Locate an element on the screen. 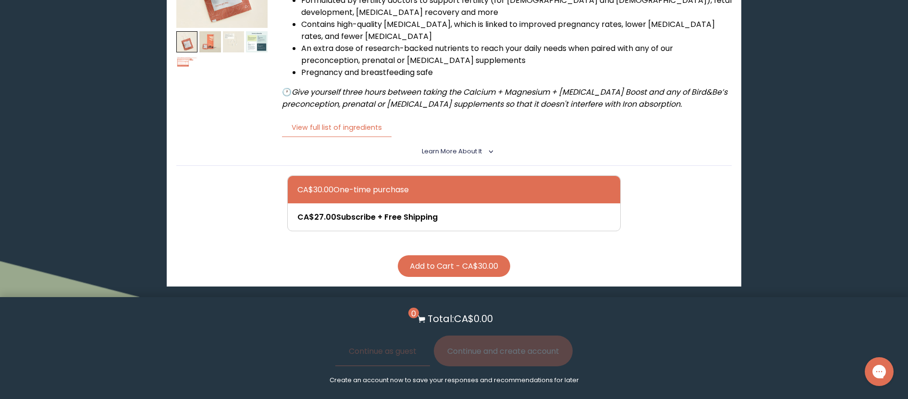 The image size is (908, 399). p: Create an account now to save your responses and recommendations for later is located at coordinates (454, 380).